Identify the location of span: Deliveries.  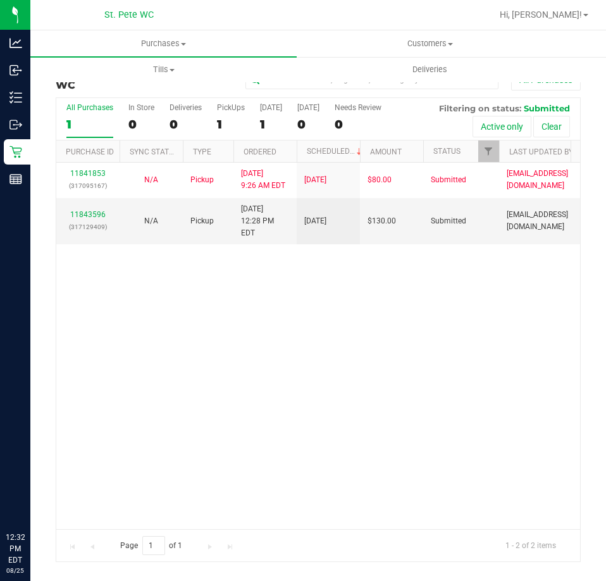
(430, 70).